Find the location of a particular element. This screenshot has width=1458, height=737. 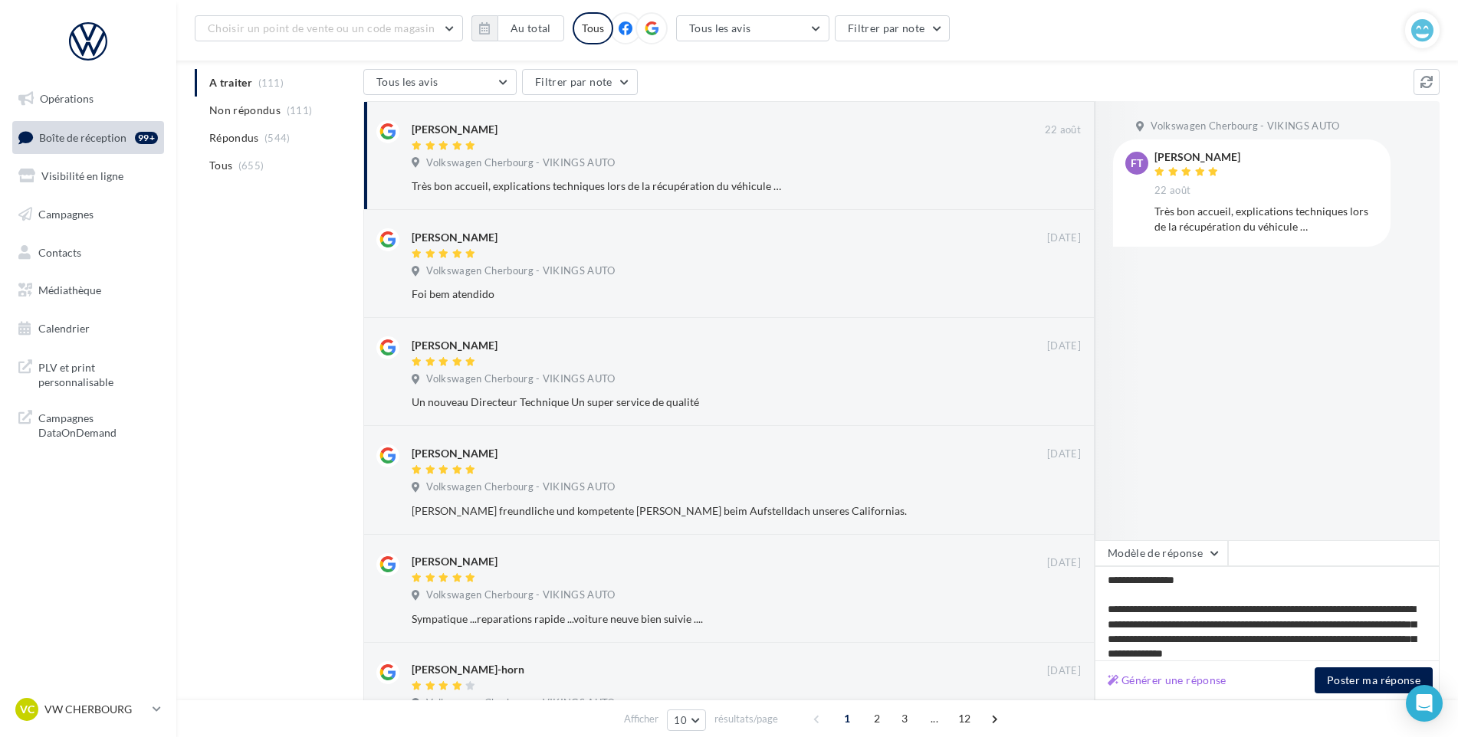

span: Visibilité en ligne is located at coordinates (82, 176).